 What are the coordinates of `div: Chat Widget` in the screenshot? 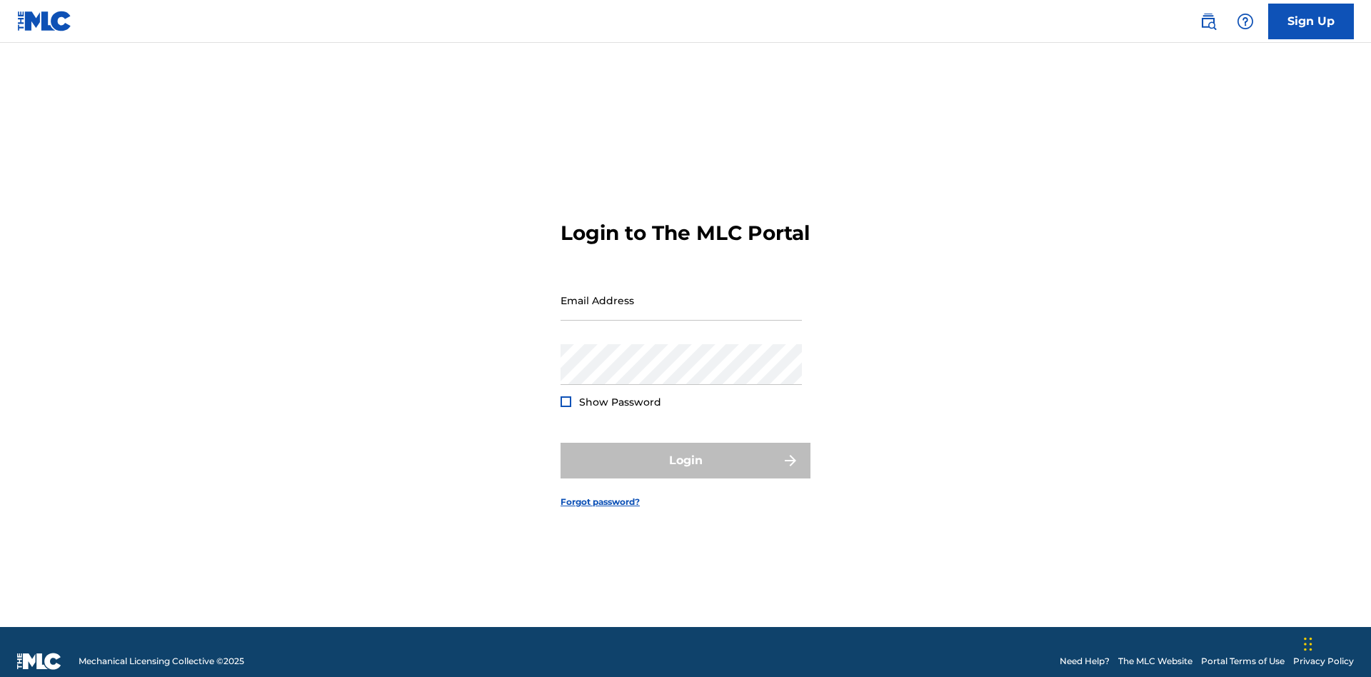 It's located at (1336, 643).